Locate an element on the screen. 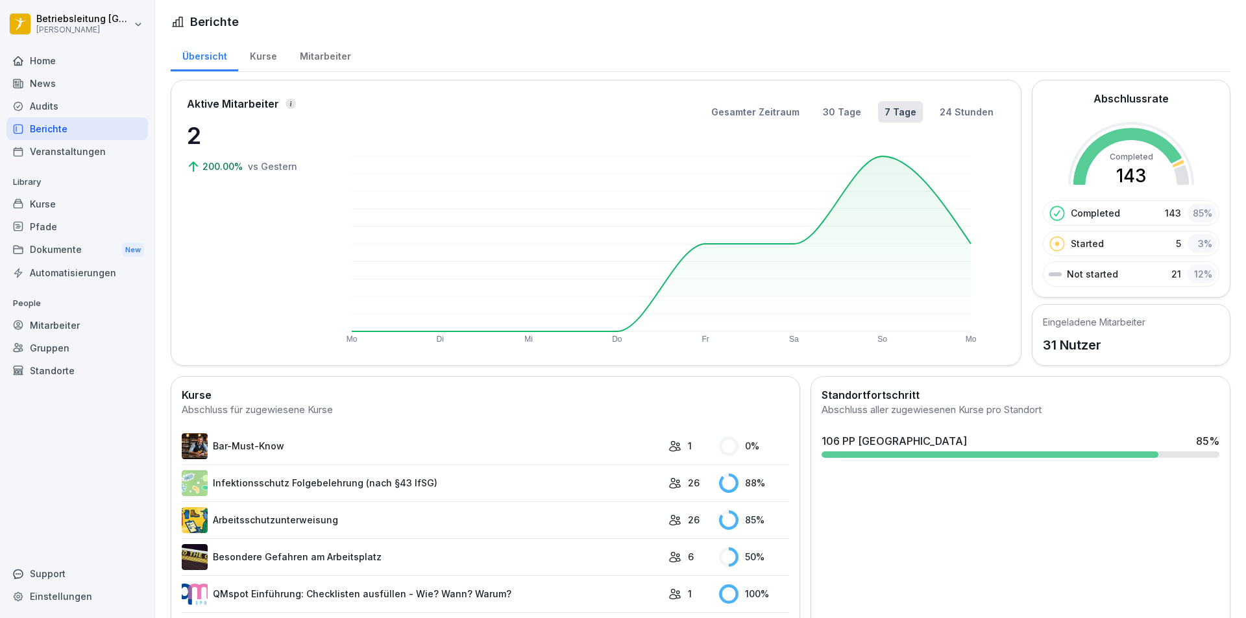 The height and width of the screenshot is (618, 1246). a: Arbeitsschutzunterweisung is located at coordinates (422, 520).